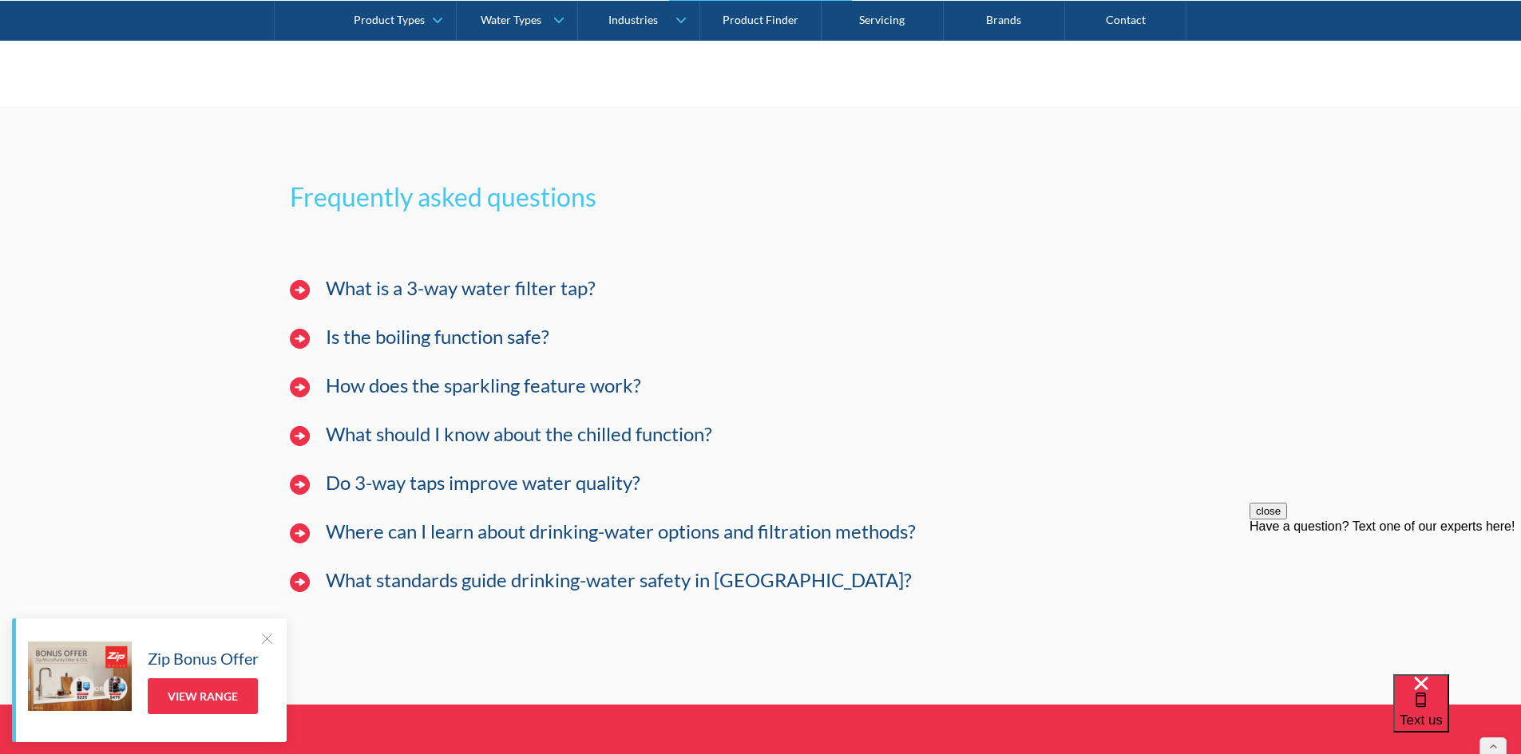 This screenshot has width=1521, height=754. Describe the element at coordinates (203, 659) in the screenshot. I see `h5: Zip Bonus Offer` at that location.